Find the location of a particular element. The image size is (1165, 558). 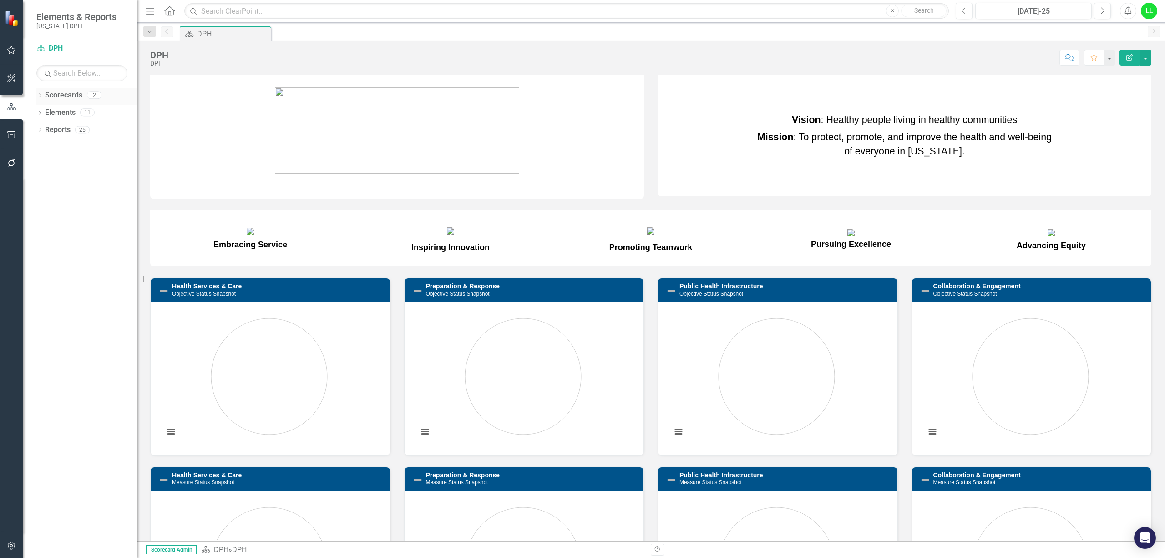

strong: Vision is located at coordinates (806, 120).